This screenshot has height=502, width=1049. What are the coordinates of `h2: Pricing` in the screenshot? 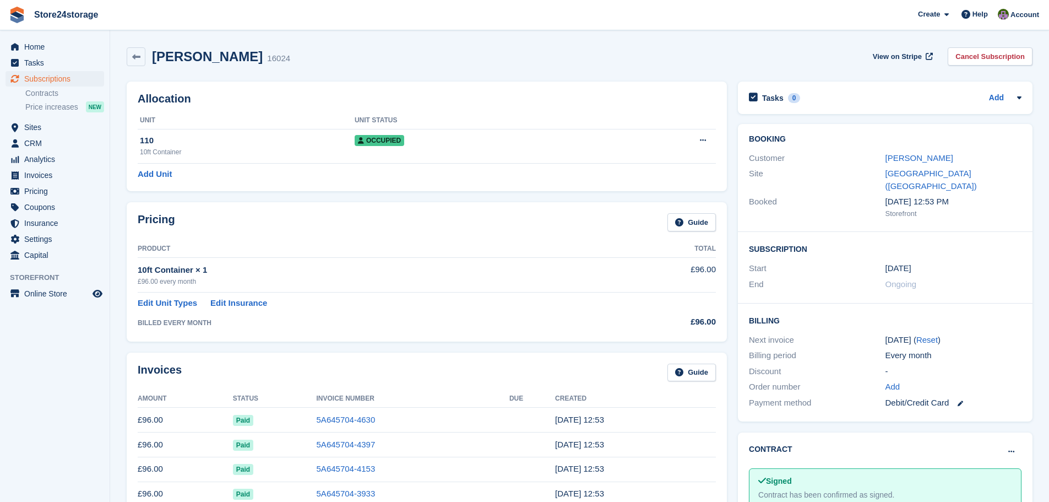 It's located at (156, 222).